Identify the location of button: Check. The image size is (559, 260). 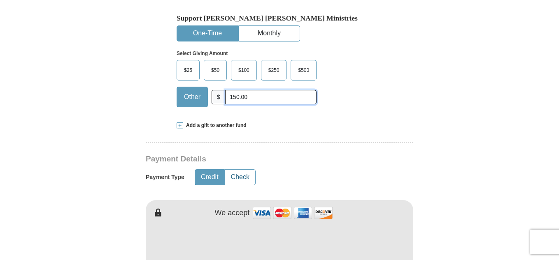
(240, 177).